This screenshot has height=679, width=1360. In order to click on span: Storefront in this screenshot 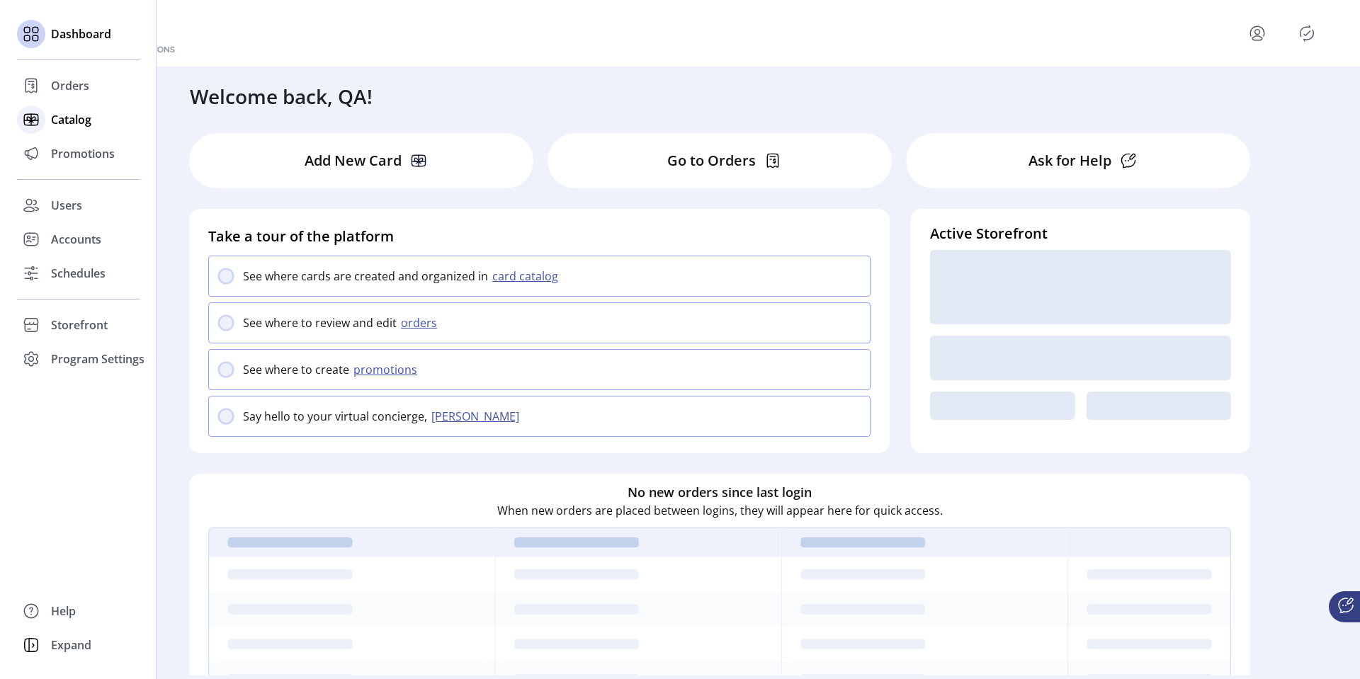, I will do `click(79, 325)`.